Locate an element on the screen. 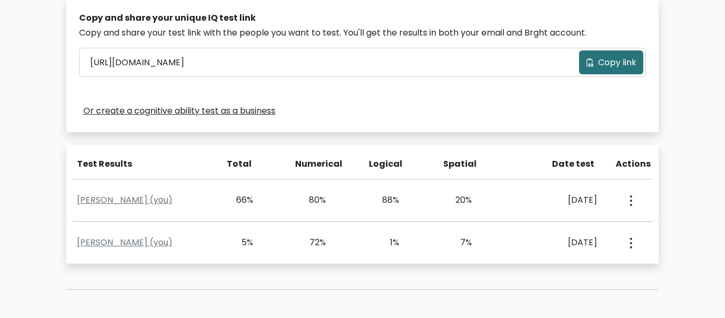  div: 1% is located at coordinates (384, 242).